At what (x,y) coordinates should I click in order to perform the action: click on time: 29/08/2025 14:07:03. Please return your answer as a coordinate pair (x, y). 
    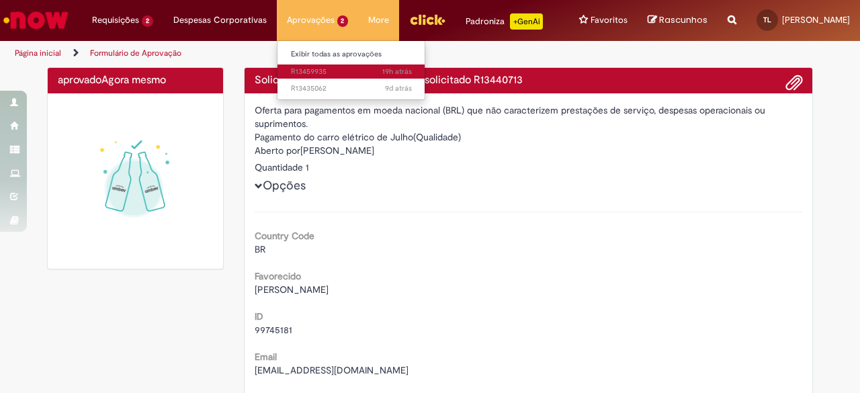
    Looking at the image, I should click on (134, 80).